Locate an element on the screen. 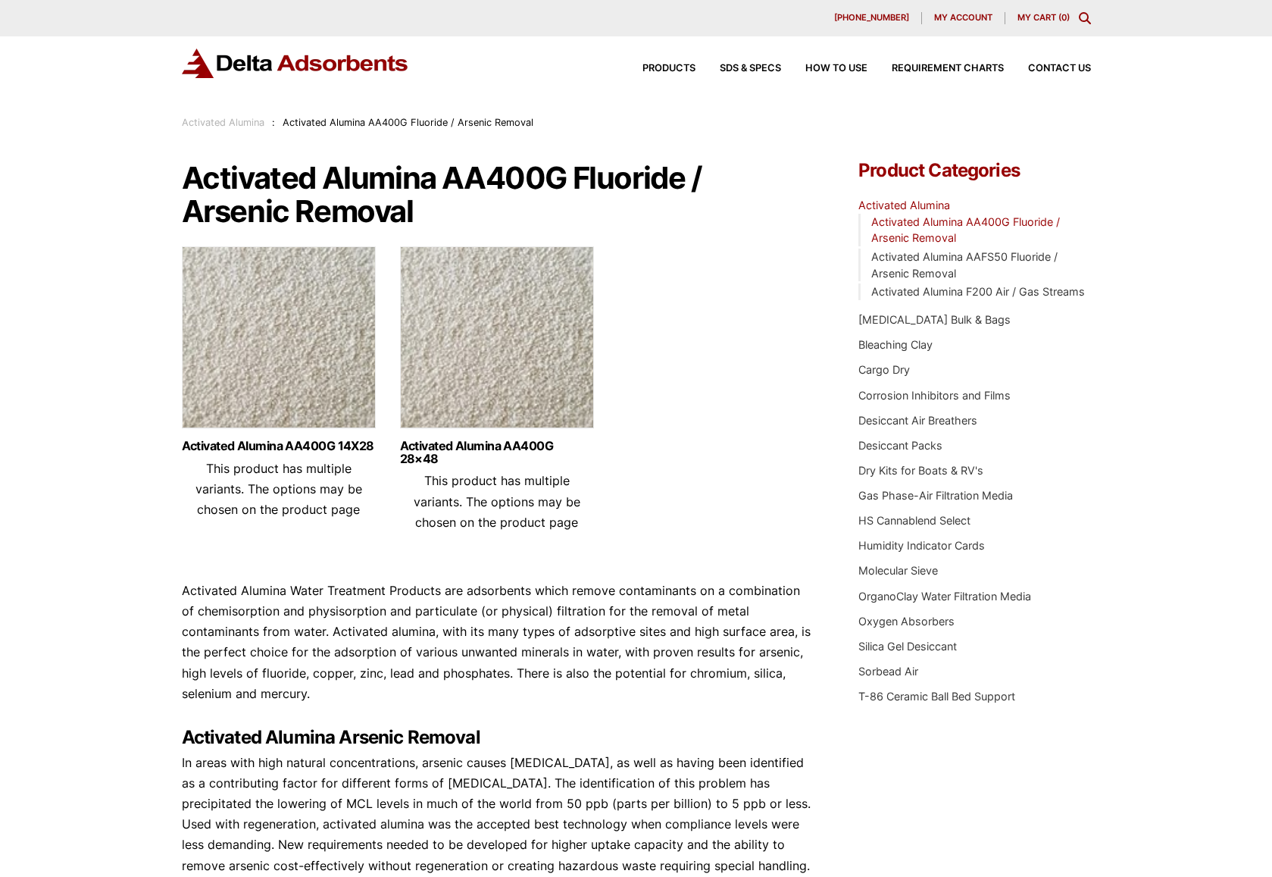 This screenshot has width=1272, height=877. a: My Cart (0) is located at coordinates (1043, 17).